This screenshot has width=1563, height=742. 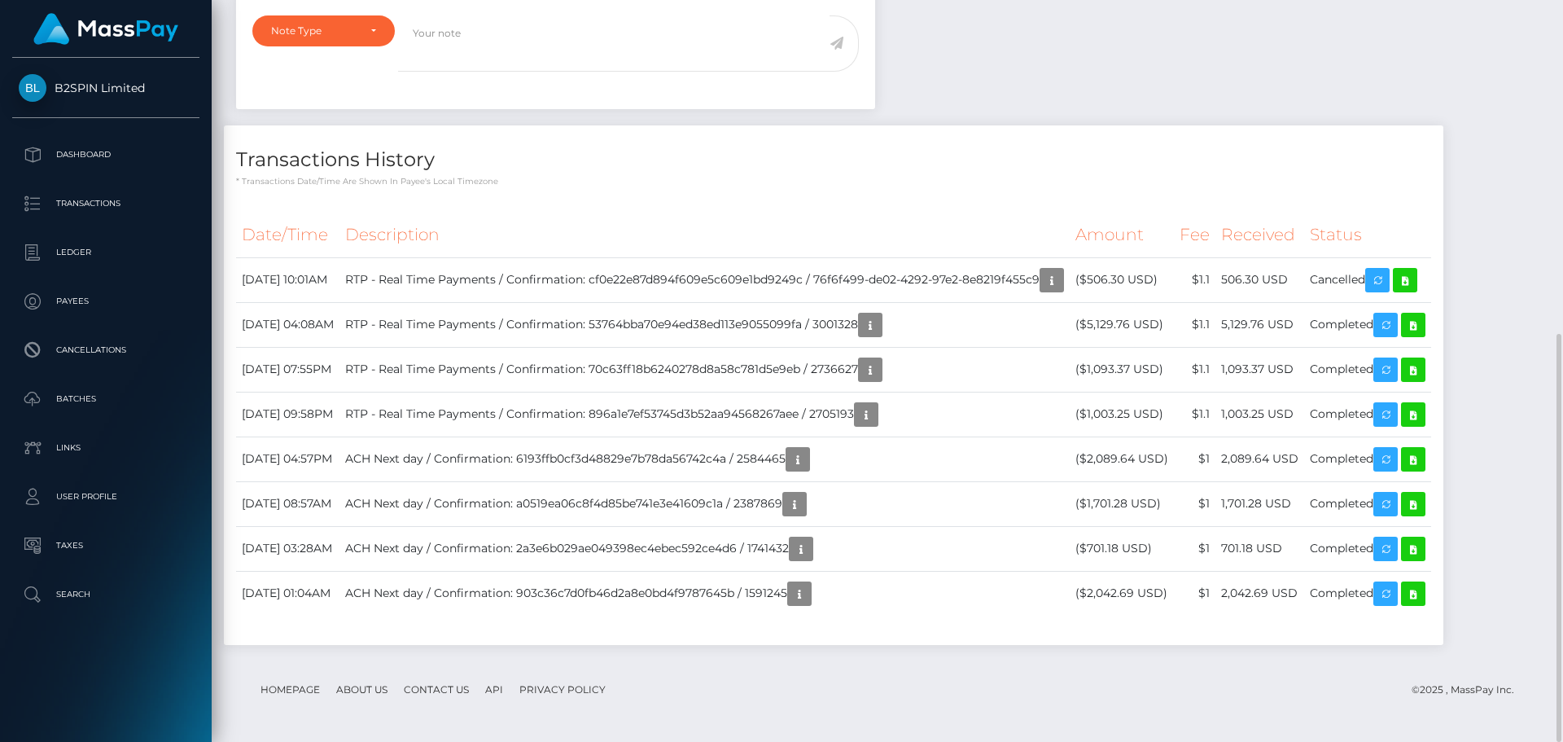 What do you see at coordinates (1122, 503) in the screenshot?
I see `td: ($1,701.28 USD)` at bounding box center [1122, 503].